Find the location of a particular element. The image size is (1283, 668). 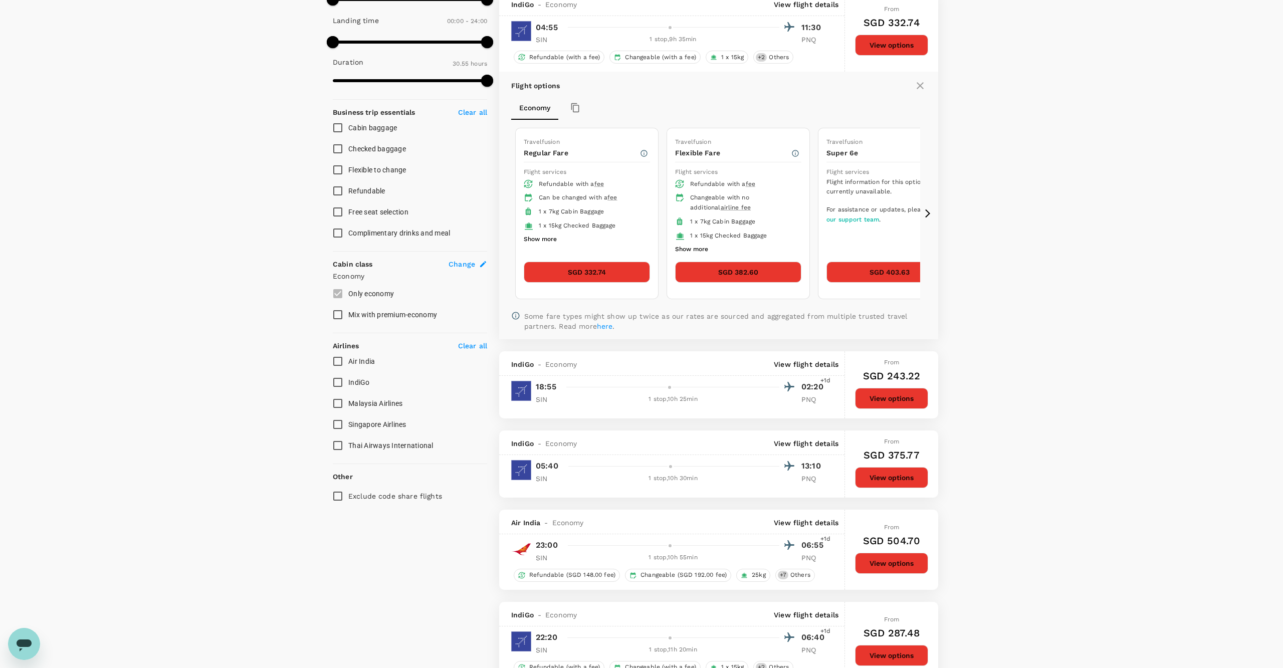

span: +1d is located at coordinates (826, 381).